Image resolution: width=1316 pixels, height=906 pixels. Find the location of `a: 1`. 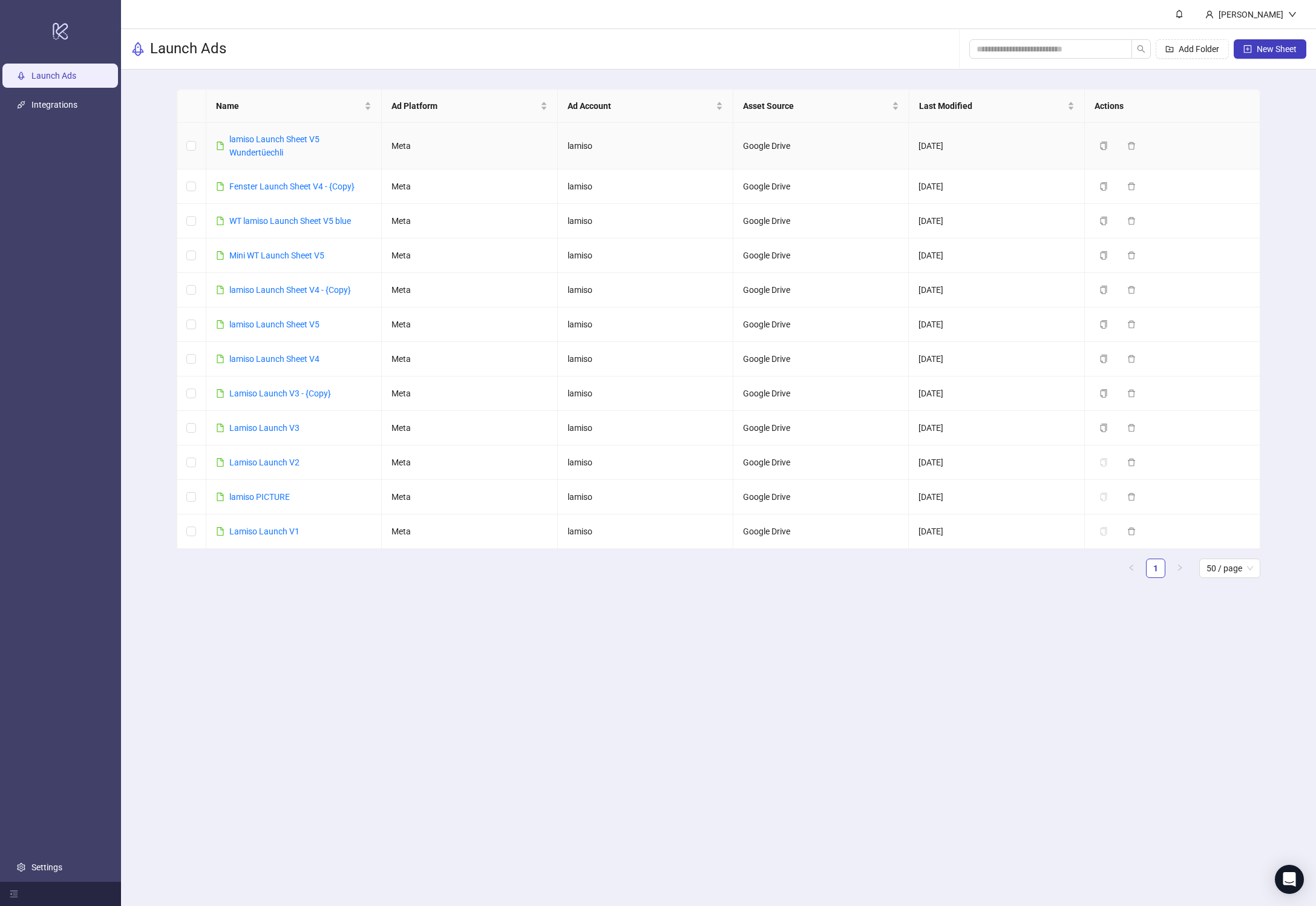

a: 1 is located at coordinates (1155, 568).